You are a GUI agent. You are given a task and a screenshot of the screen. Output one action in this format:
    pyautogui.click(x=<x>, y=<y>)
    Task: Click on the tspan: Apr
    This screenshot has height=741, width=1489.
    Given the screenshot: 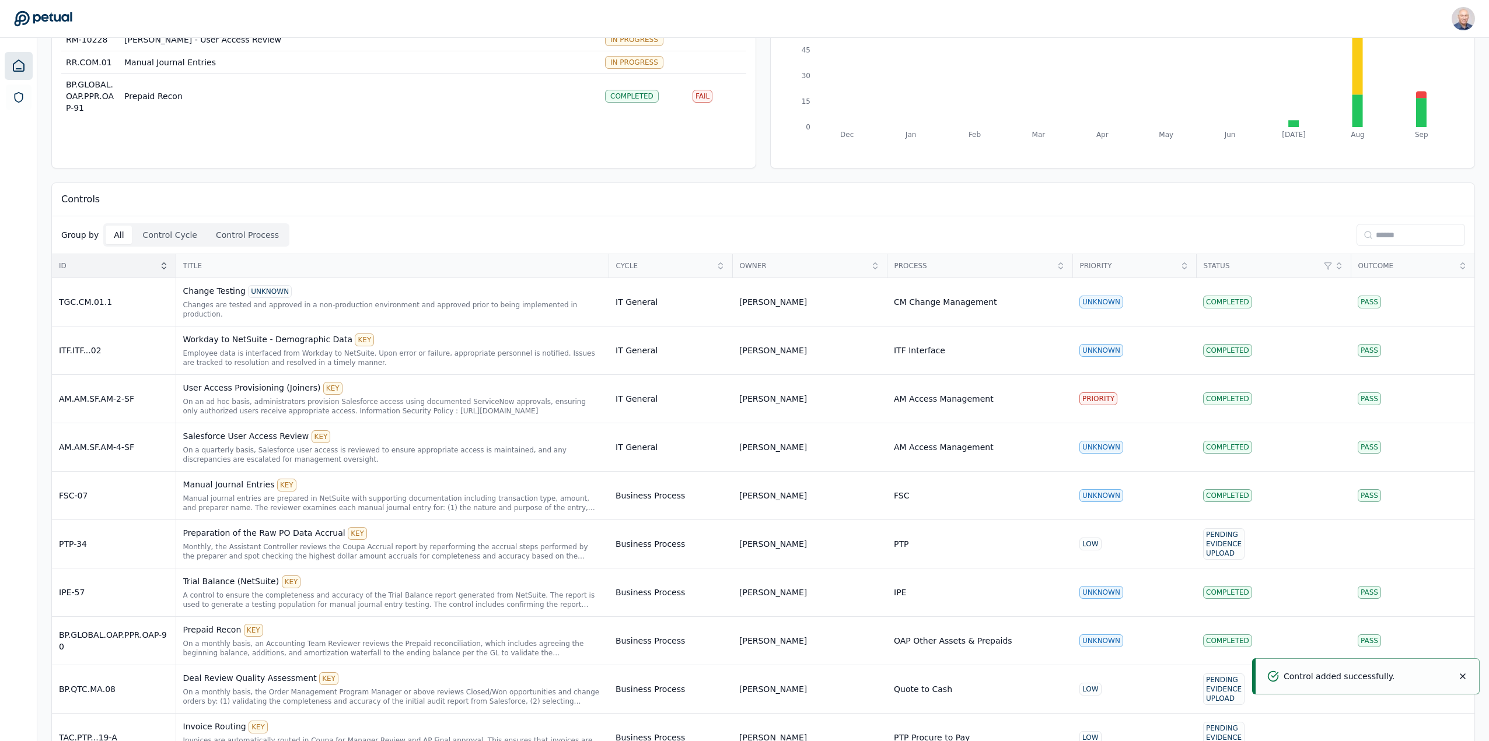 What is the action you would take?
    pyautogui.click(x=1102, y=135)
    